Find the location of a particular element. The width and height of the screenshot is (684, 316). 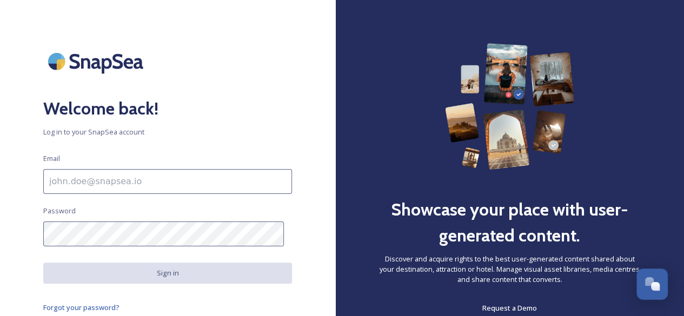

h2: Welcome back! is located at coordinates (168, 109).